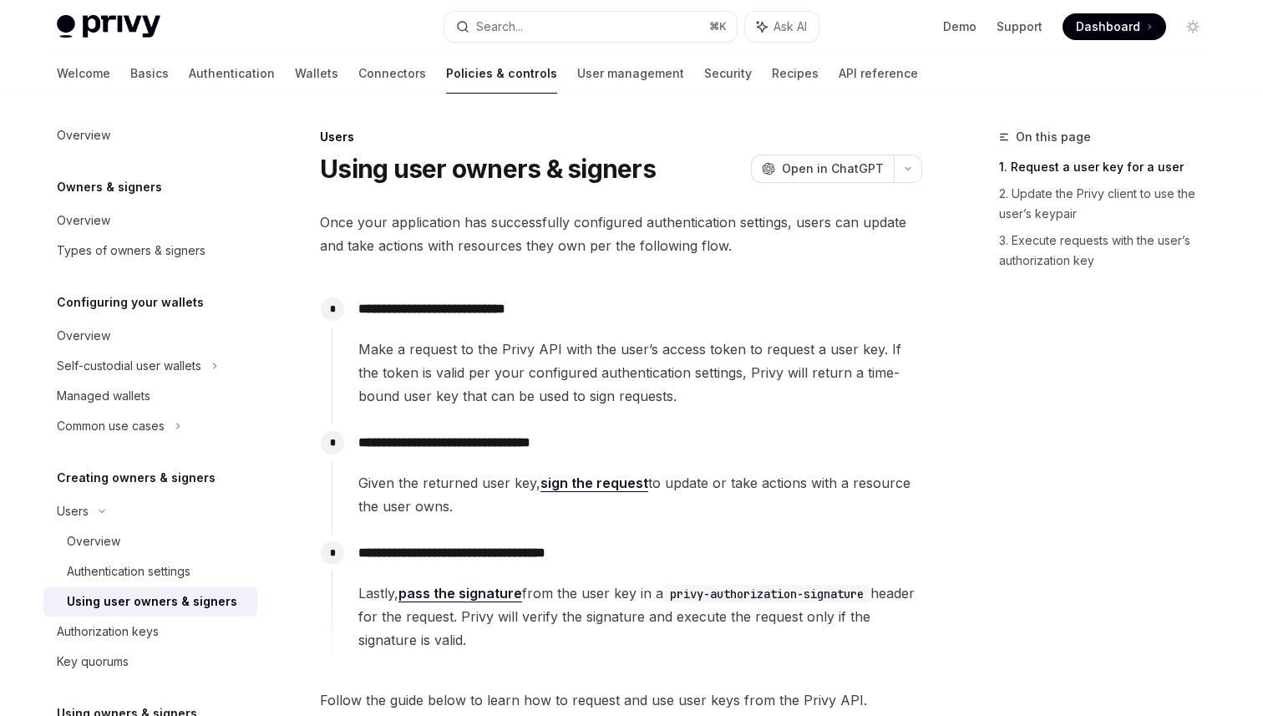 The height and width of the screenshot is (716, 1263). I want to click on div: Search..., so click(499, 27).